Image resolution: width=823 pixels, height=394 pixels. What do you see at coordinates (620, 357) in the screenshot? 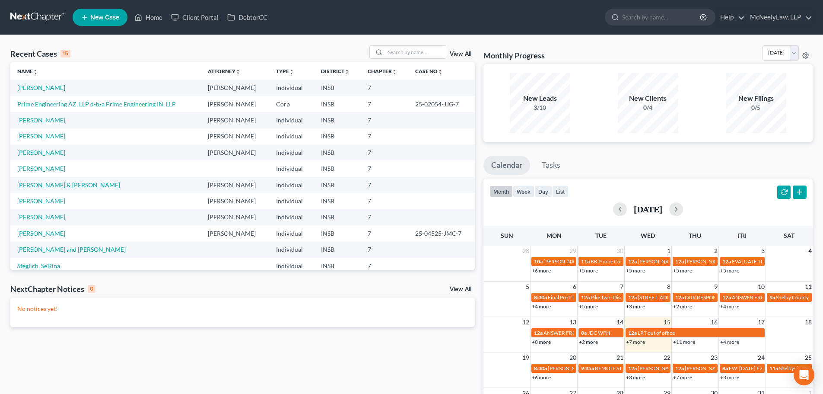
I see `span: 21` at bounding box center [620, 357].